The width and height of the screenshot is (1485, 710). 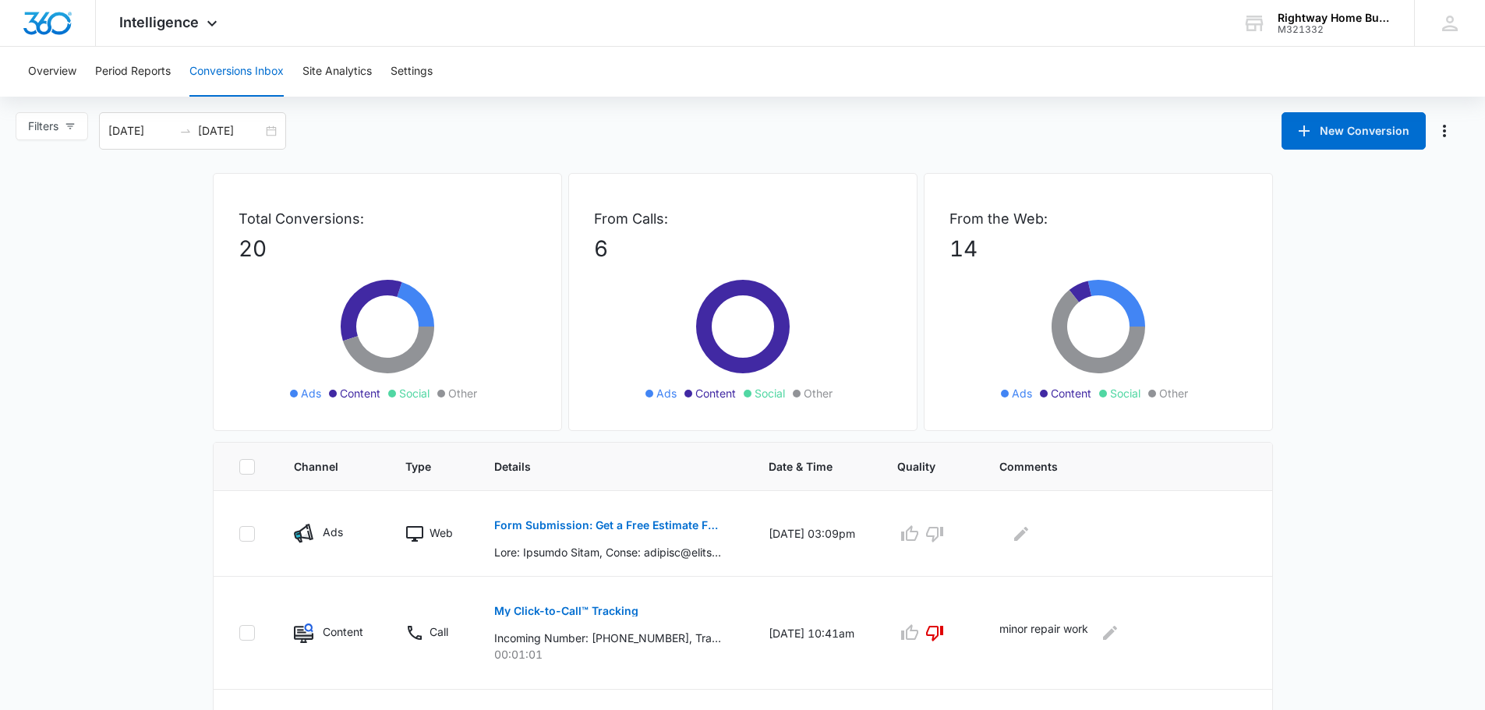 What do you see at coordinates (1334, 18) in the screenshot?
I see `div: account name` at bounding box center [1334, 18].